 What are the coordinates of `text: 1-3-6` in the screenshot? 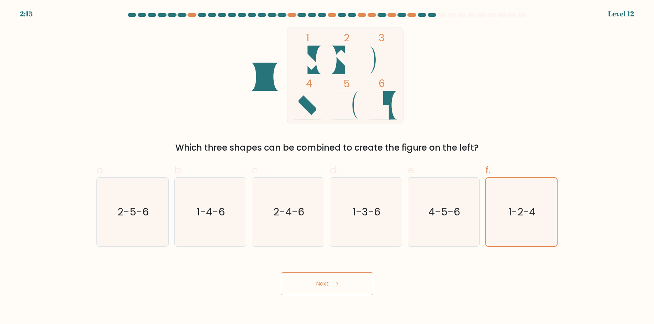 It's located at (366, 212).